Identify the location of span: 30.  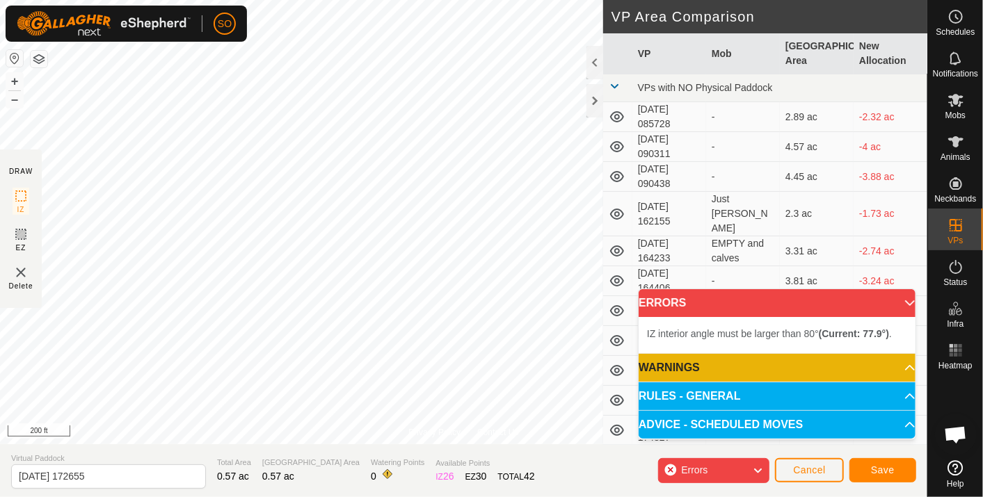
(481, 477).